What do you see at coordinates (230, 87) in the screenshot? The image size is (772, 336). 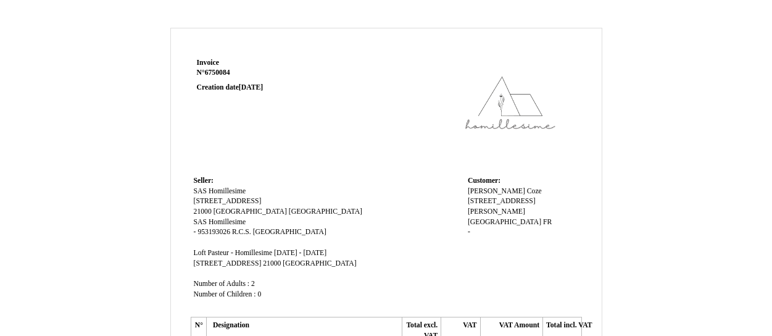 I see `strong: Creation date` at bounding box center [230, 87].